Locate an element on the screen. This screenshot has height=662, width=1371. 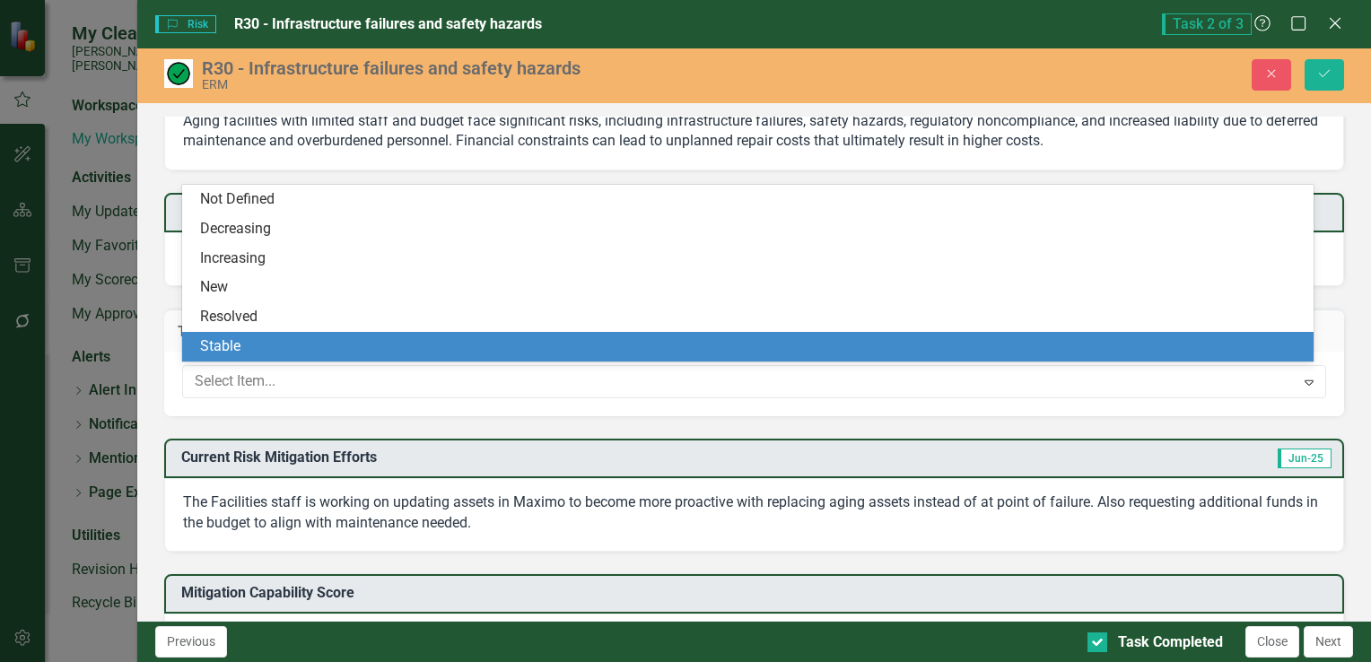
div: R30 - Infrastructure failures and safety hazards is located at coordinates (512, 68).